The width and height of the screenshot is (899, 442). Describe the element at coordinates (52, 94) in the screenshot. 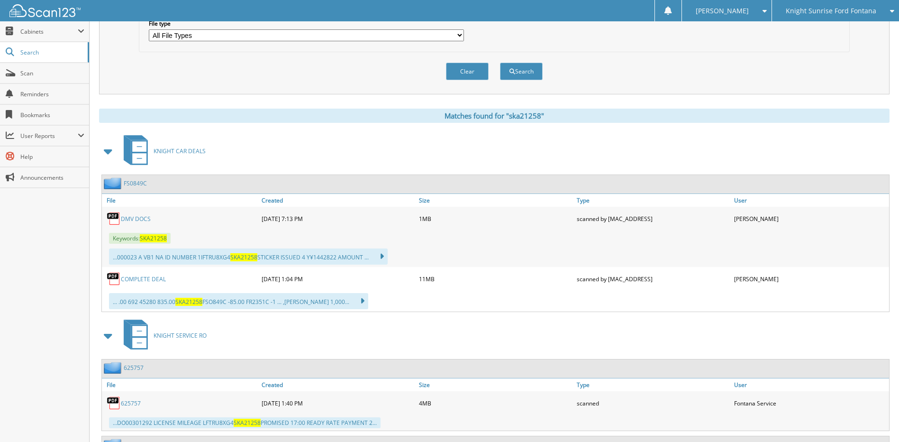

I see `span: Reminders` at that location.